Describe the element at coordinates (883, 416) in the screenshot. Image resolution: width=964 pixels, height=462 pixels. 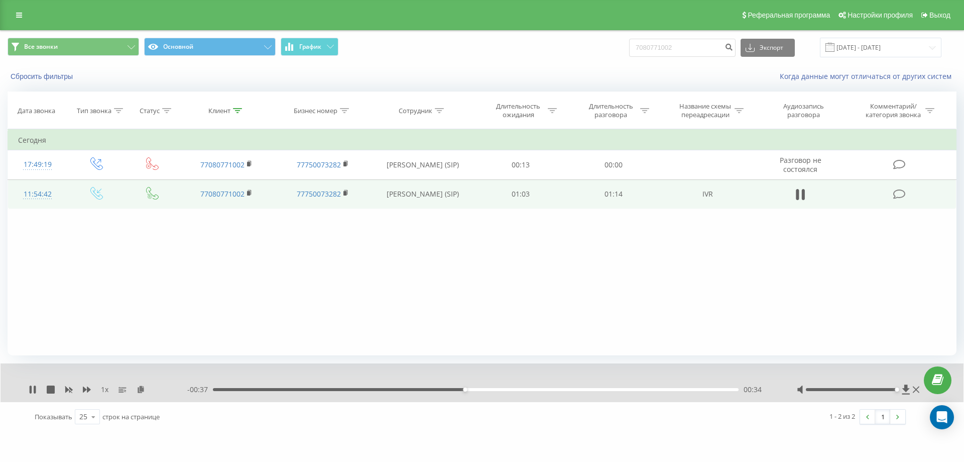
I see `a: 1` at that location.